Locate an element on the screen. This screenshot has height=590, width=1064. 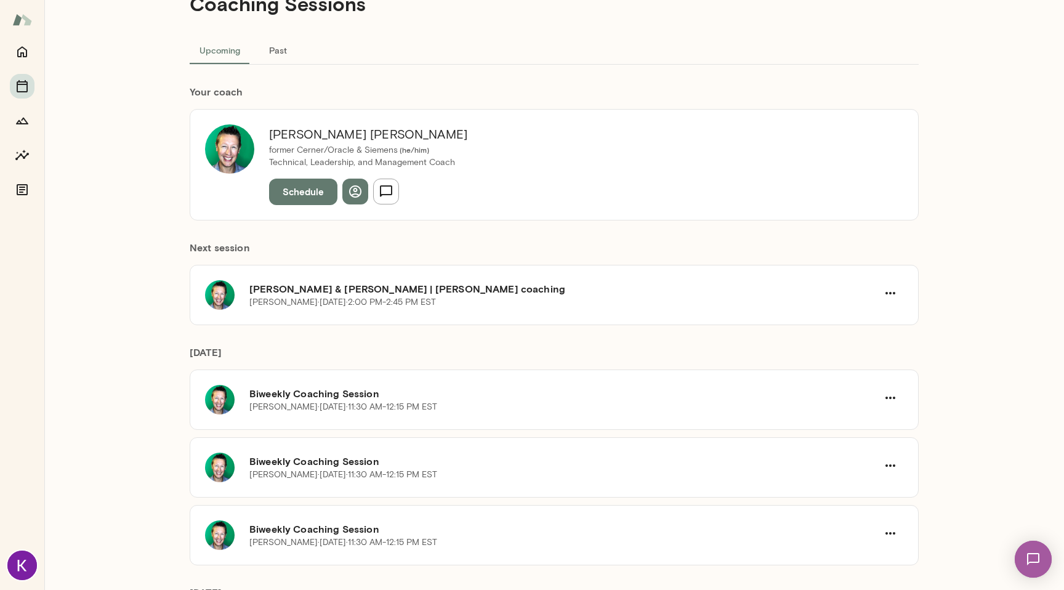
button: Home is located at coordinates (22, 52).